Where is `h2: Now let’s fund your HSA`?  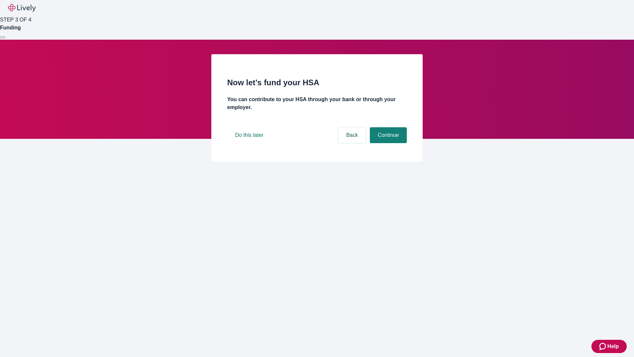 h2: Now let’s fund your HSA is located at coordinates (317, 83).